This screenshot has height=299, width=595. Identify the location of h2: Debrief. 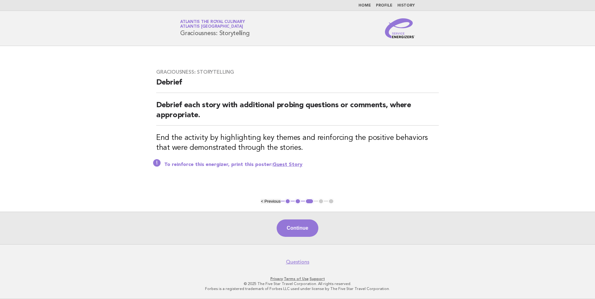
(298, 85).